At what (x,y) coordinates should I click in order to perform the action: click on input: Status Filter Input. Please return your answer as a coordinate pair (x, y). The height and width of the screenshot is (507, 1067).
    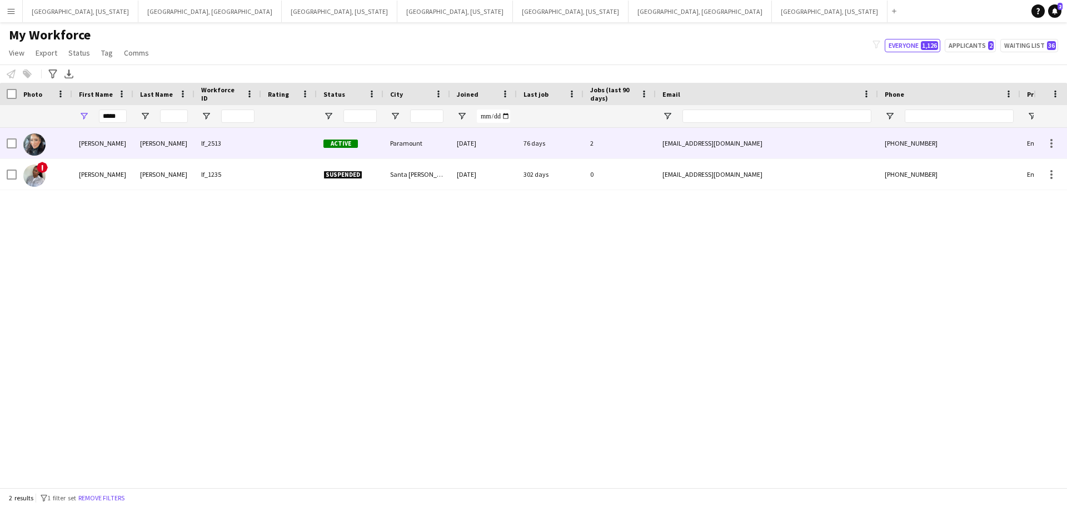
    Looking at the image, I should click on (360, 116).